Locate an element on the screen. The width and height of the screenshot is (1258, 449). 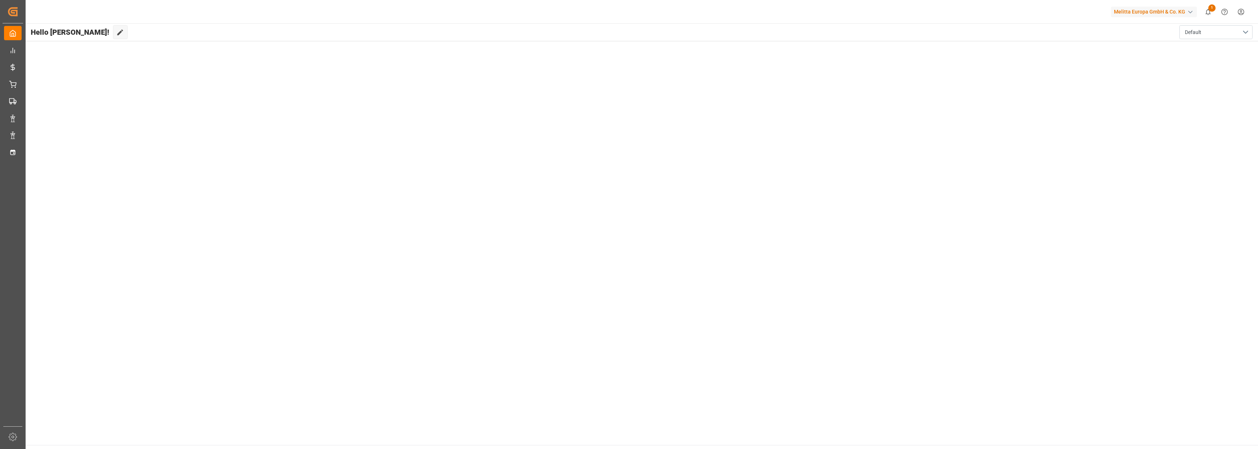
button: show 1 new notifications is located at coordinates (1208, 12).